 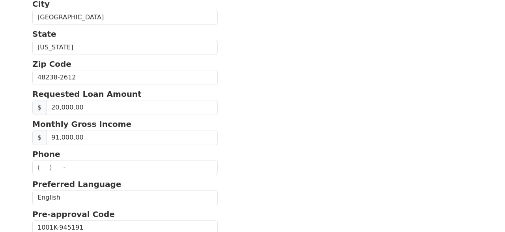 What do you see at coordinates (125, 17) in the screenshot?
I see `input: City` at bounding box center [125, 17].